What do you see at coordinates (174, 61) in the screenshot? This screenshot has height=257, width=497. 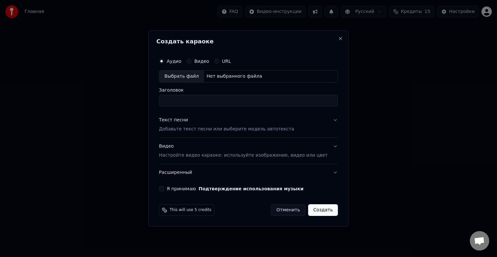 I see `label: Аудио` at bounding box center [174, 61].